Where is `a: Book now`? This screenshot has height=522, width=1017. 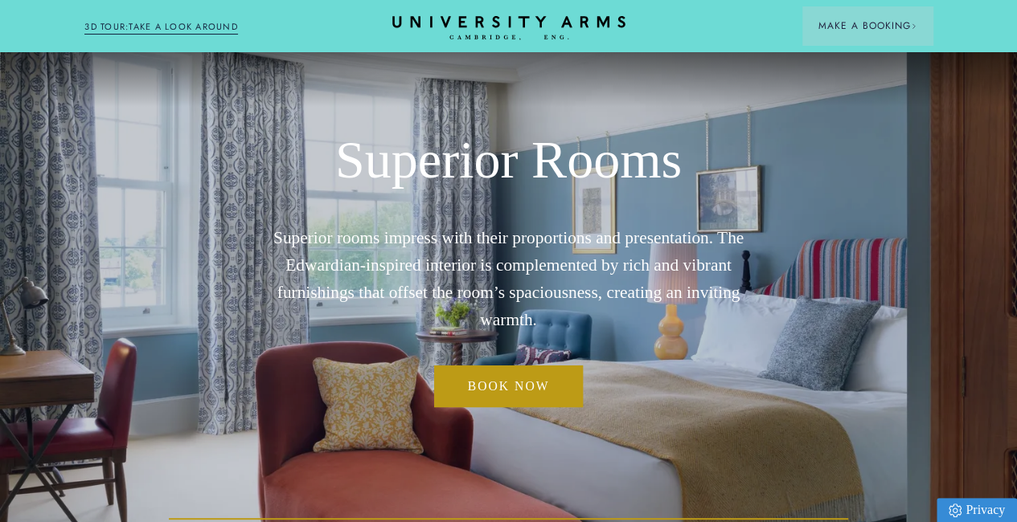 a: Book now is located at coordinates (509, 386).